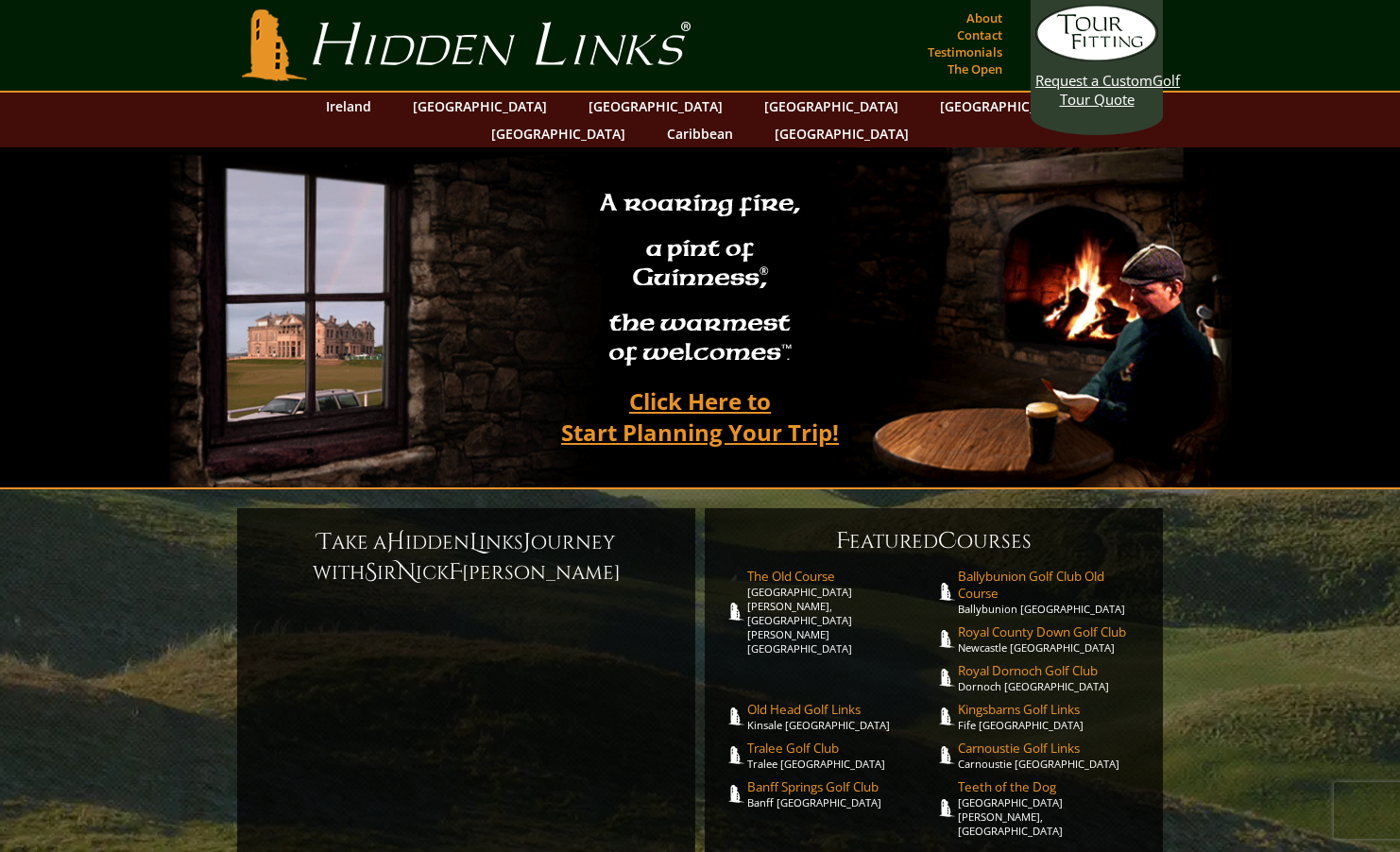 This screenshot has height=852, width=1400. What do you see at coordinates (406, 572) in the screenshot?
I see `span: N` at bounding box center [406, 572].